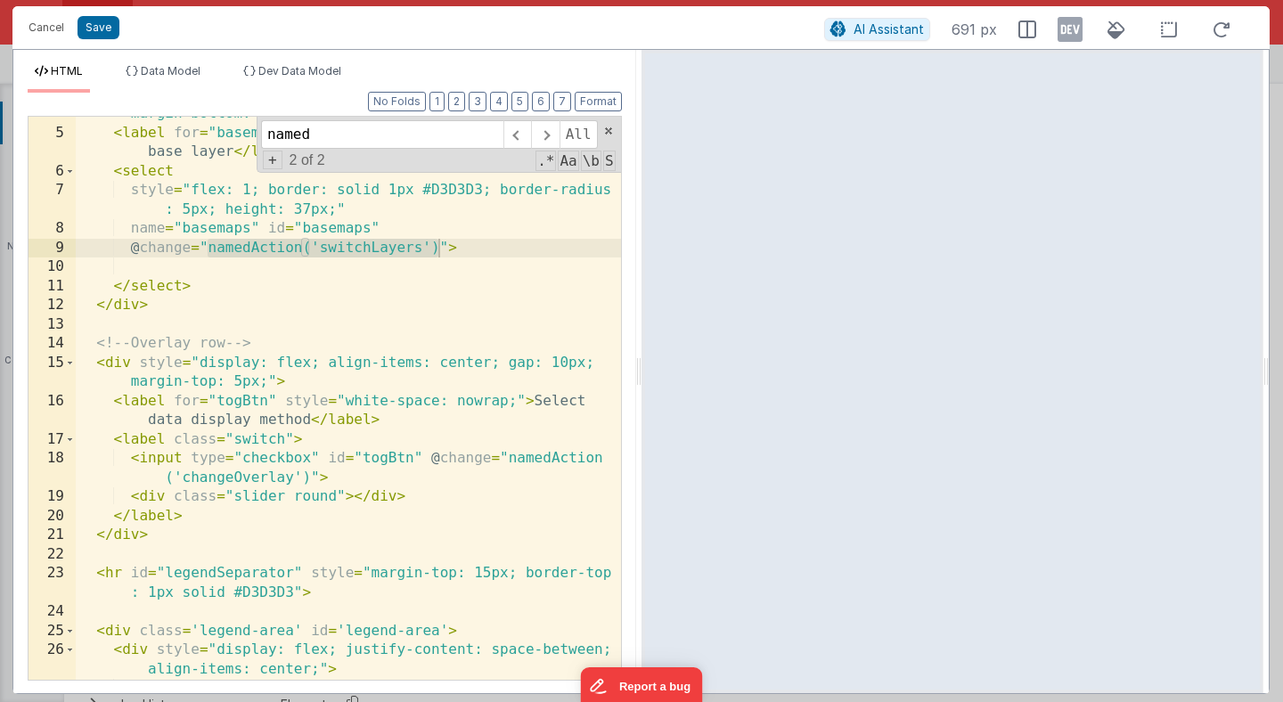 The image size is (1283, 702). What do you see at coordinates (519, 102) in the screenshot?
I see `button: 5` at bounding box center [519, 102].